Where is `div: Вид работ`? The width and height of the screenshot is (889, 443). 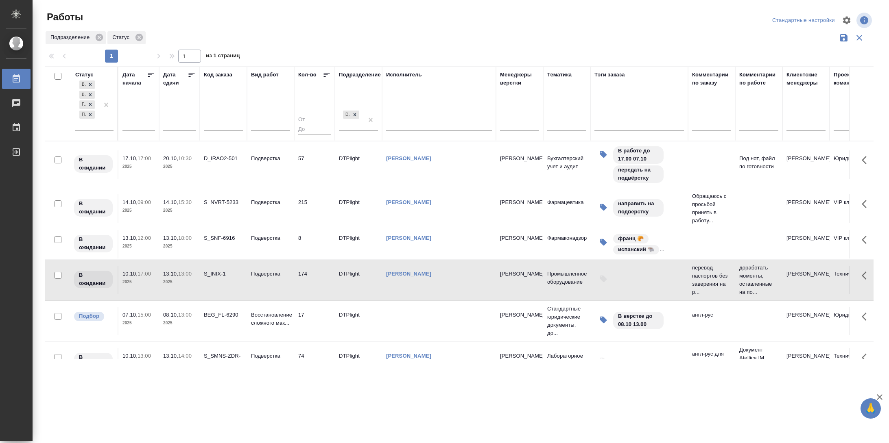 div: Вид работ is located at coordinates (265, 75).